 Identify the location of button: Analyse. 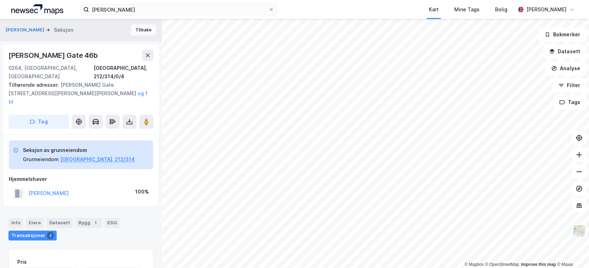
(566, 68).